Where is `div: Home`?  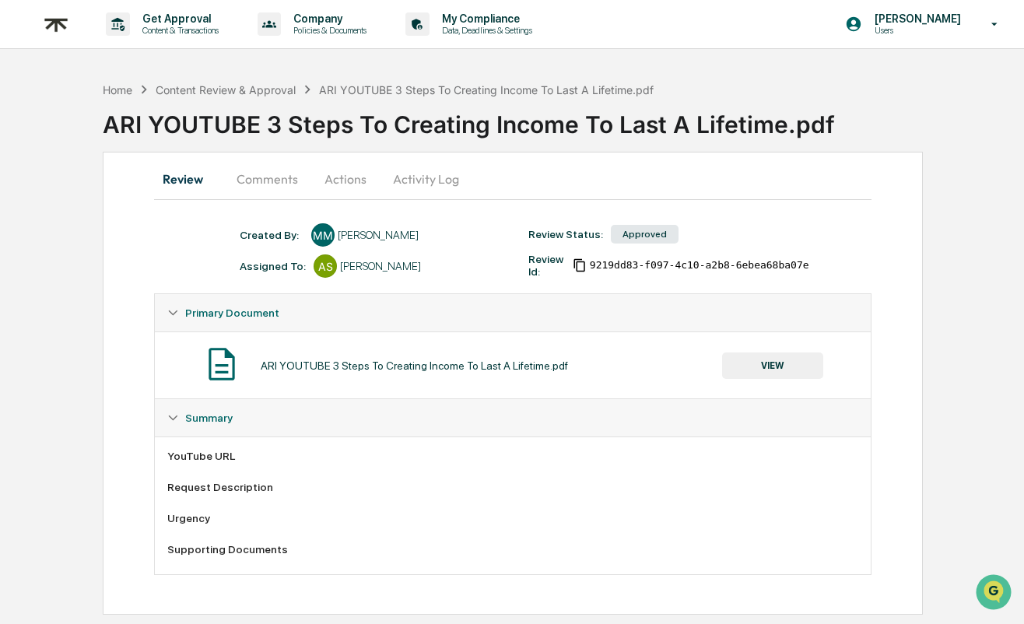 div: Home is located at coordinates (118, 89).